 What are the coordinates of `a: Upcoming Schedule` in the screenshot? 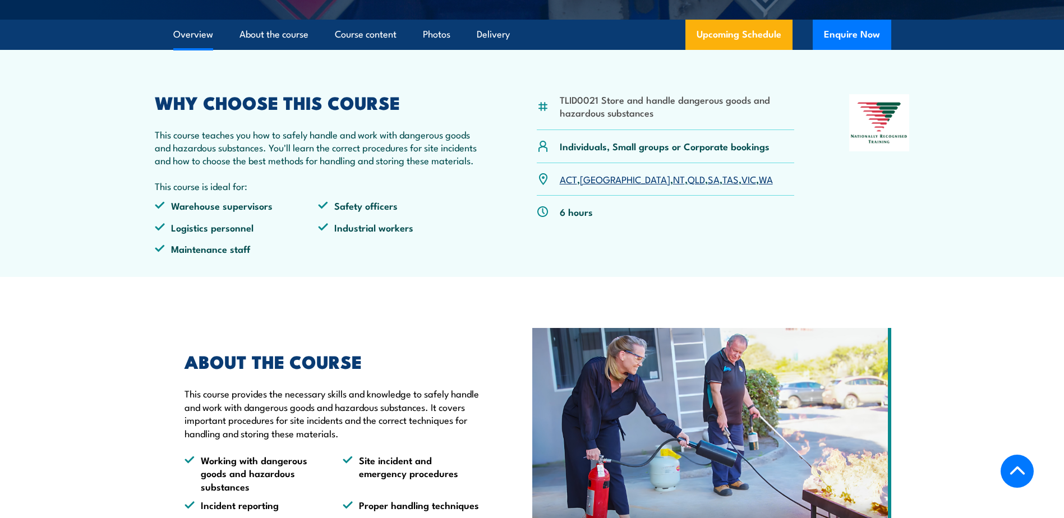 It's located at (739, 35).